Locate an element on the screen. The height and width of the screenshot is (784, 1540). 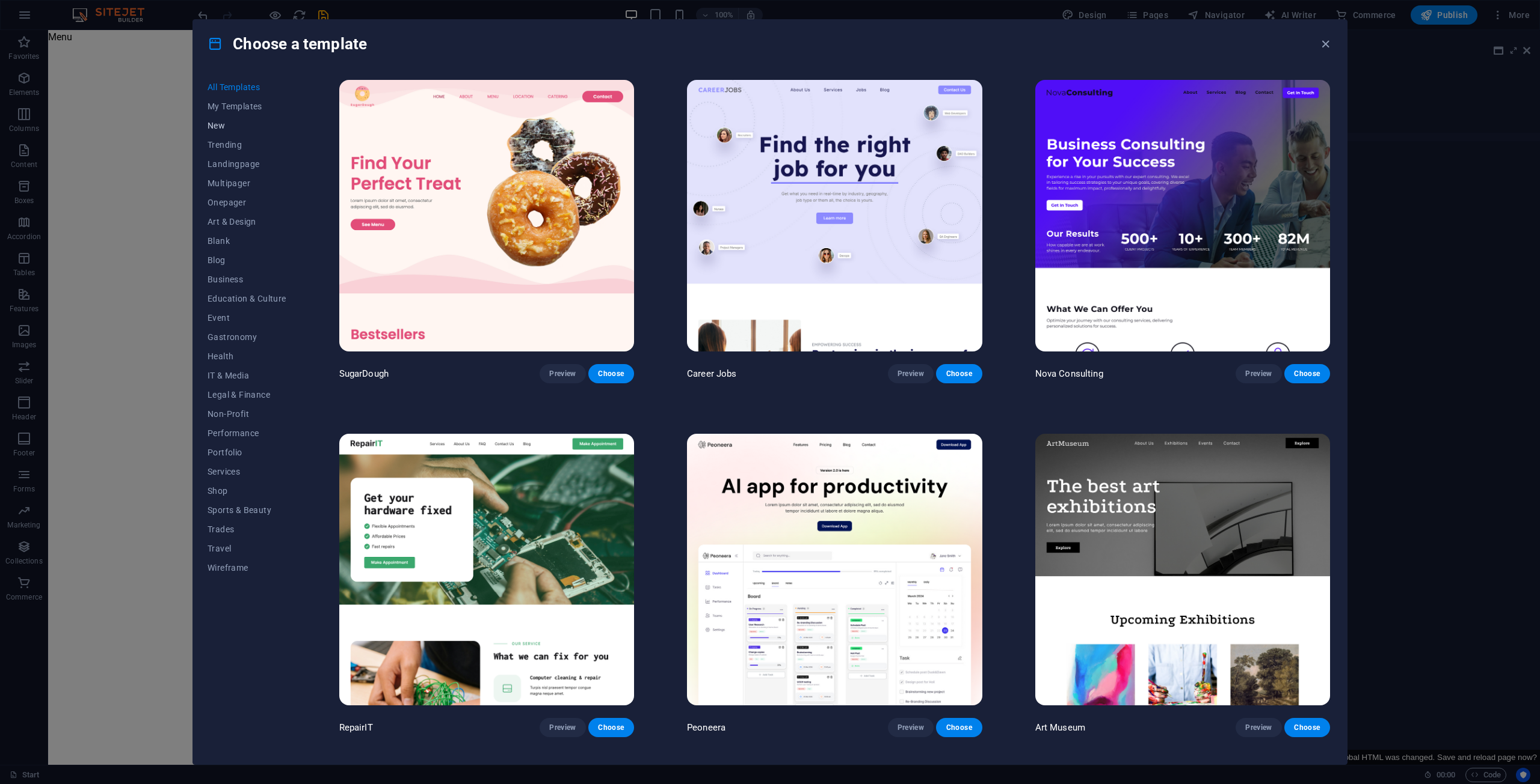
button: New is located at coordinates (247, 126).